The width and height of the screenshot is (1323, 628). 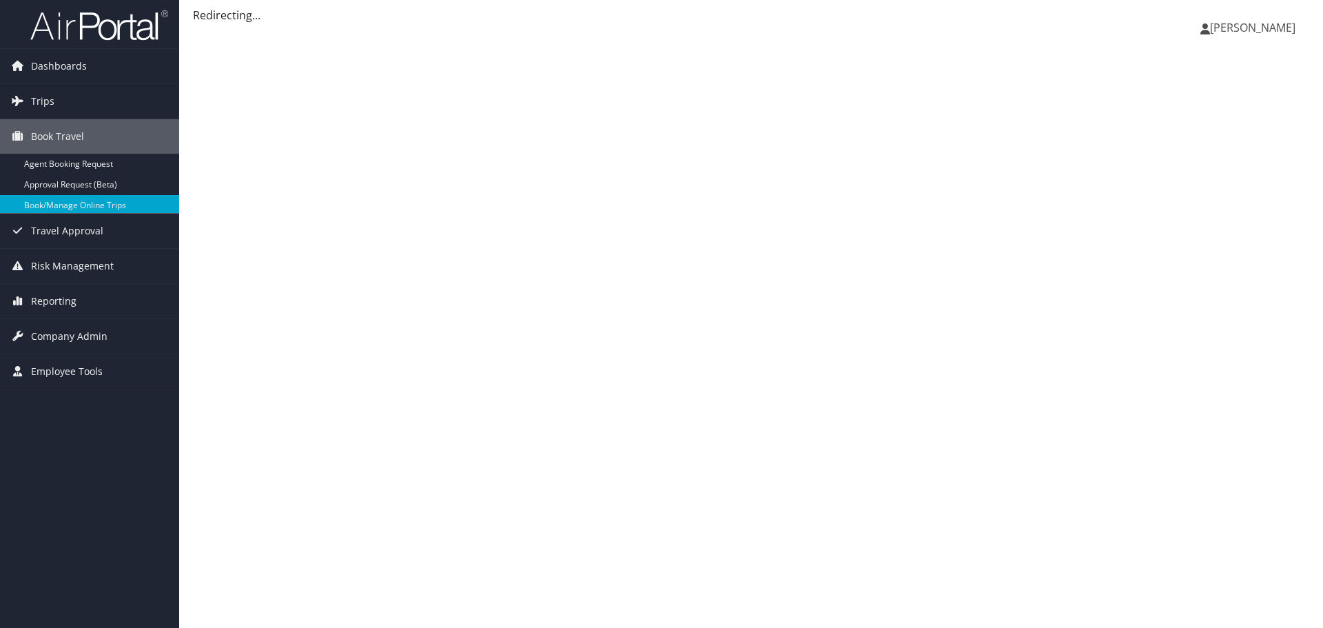 I want to click on span: Risk Management, so click(x=72, y=266).